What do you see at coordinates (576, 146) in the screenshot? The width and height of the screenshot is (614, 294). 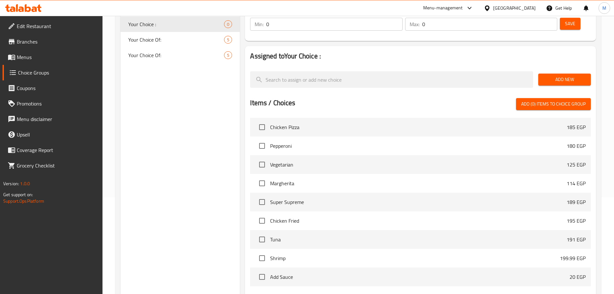 I see `p: 180 EGP` at bounding box center [576, 146].